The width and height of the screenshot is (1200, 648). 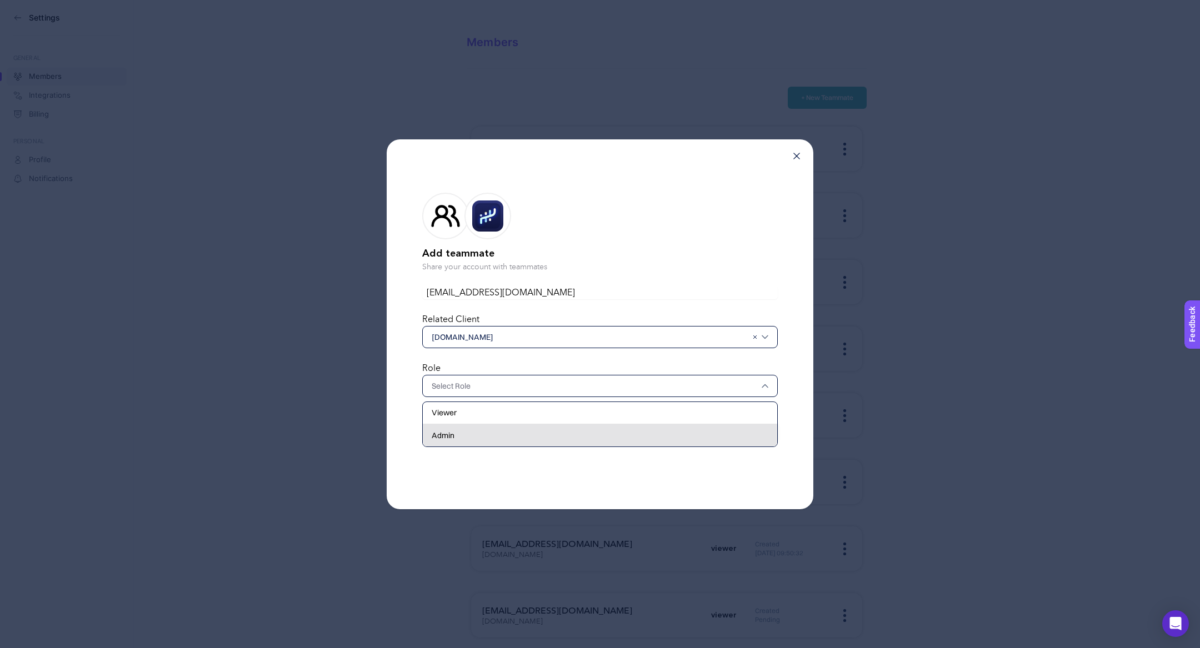 What do you see at coordinates (600, 254) in the screenshot?
I see `h2: Add teammate` at bounding box center [600, 254].